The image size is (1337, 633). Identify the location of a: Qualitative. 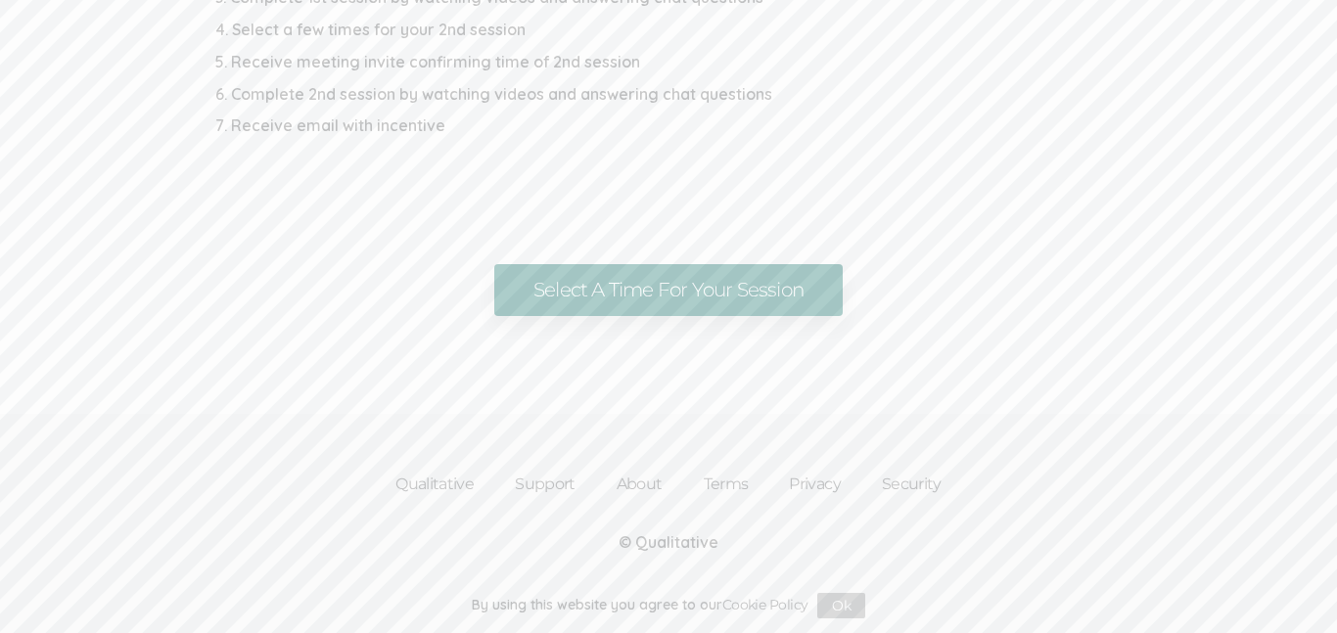
(434, 484).